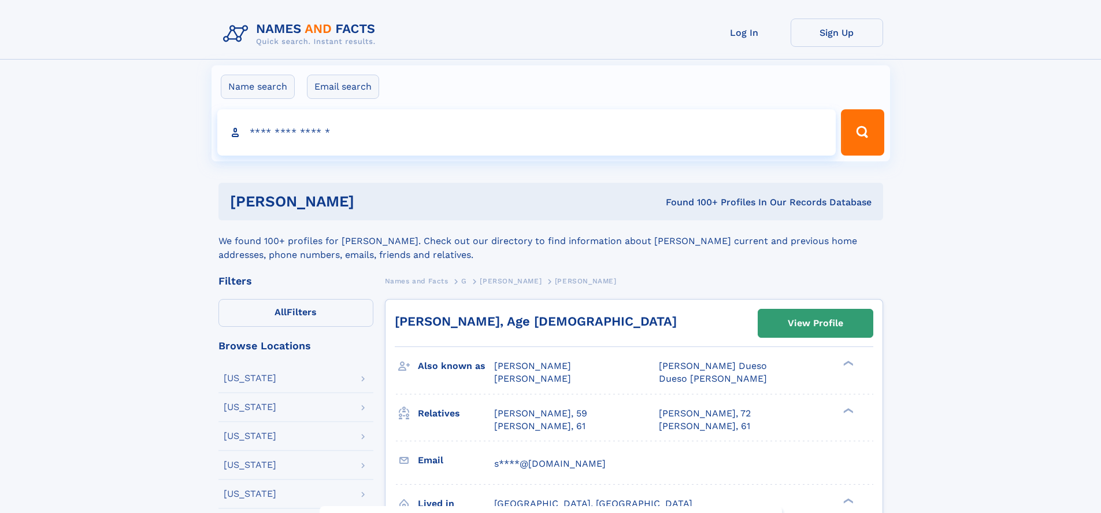 Image resolution: width=1101 pixels, height=513 pixels. What do you see at coordinates (816, 323) in the screenshot?
I see `div: View Profile` at bounding box center [816, 323].